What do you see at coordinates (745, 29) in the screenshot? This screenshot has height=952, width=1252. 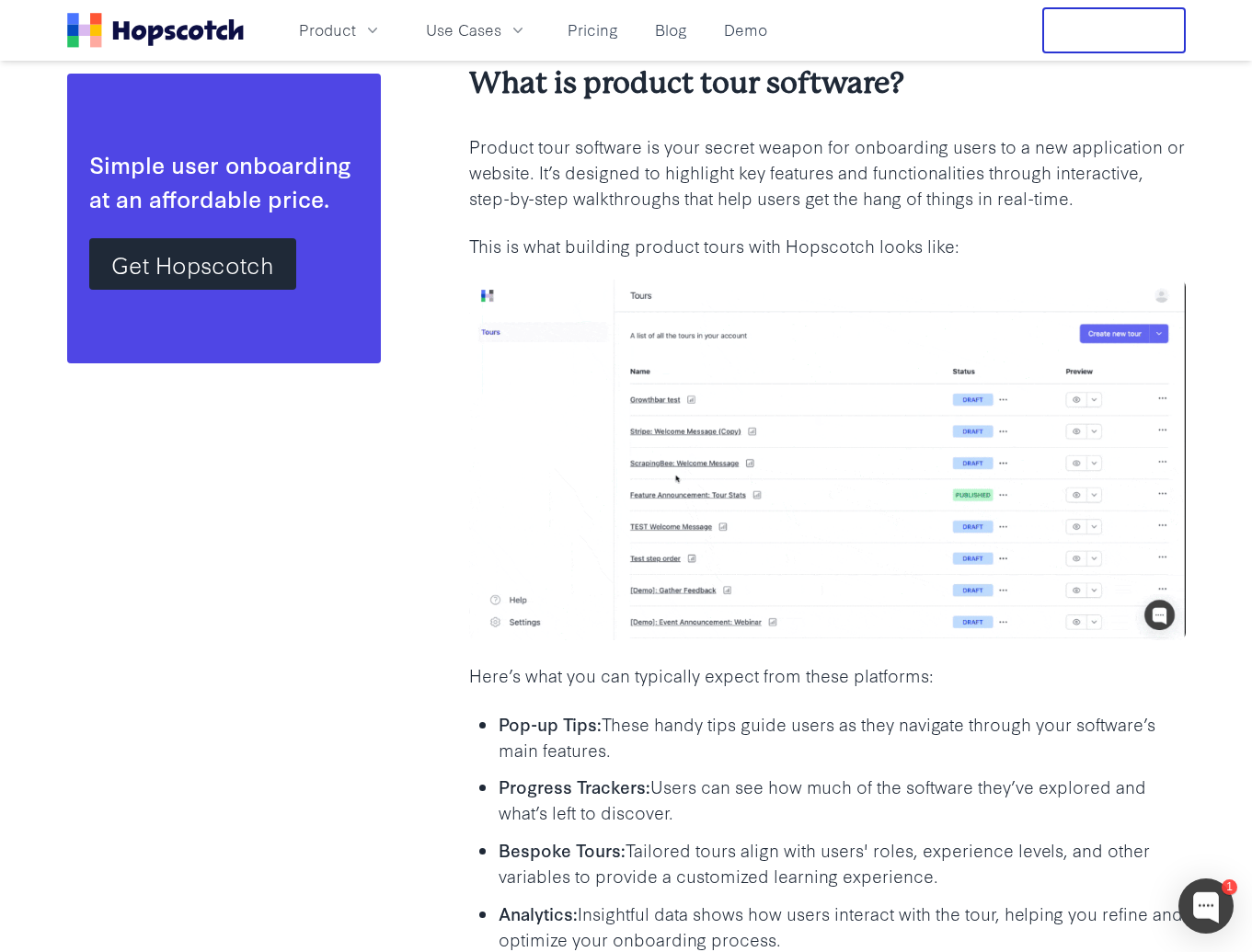 I see `a: Demo` at bounding box center [745, 29].